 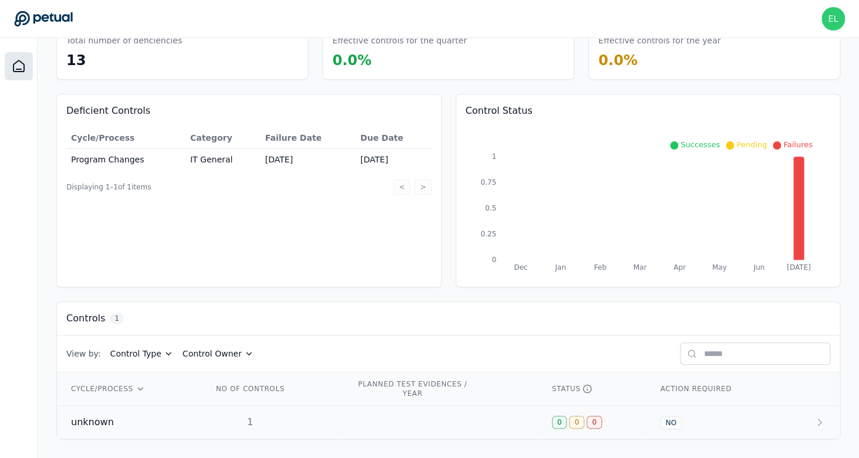 What do you see at coordinates (490, 208) in the screenshot?
I see `tspan: 0.5` at bounding box center [490, 208].